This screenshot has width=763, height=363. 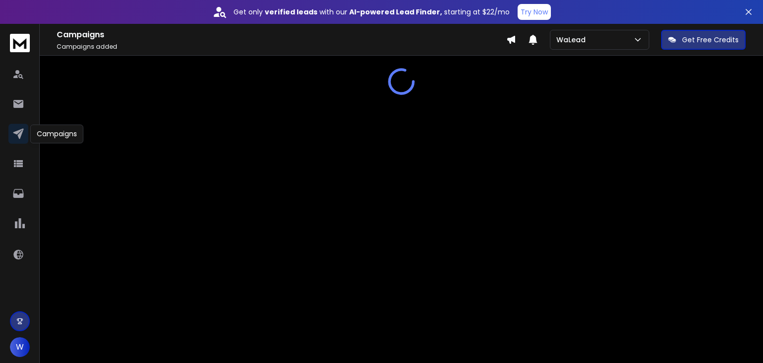 I want to click on p: Try Now, so click(x=534, y=12).